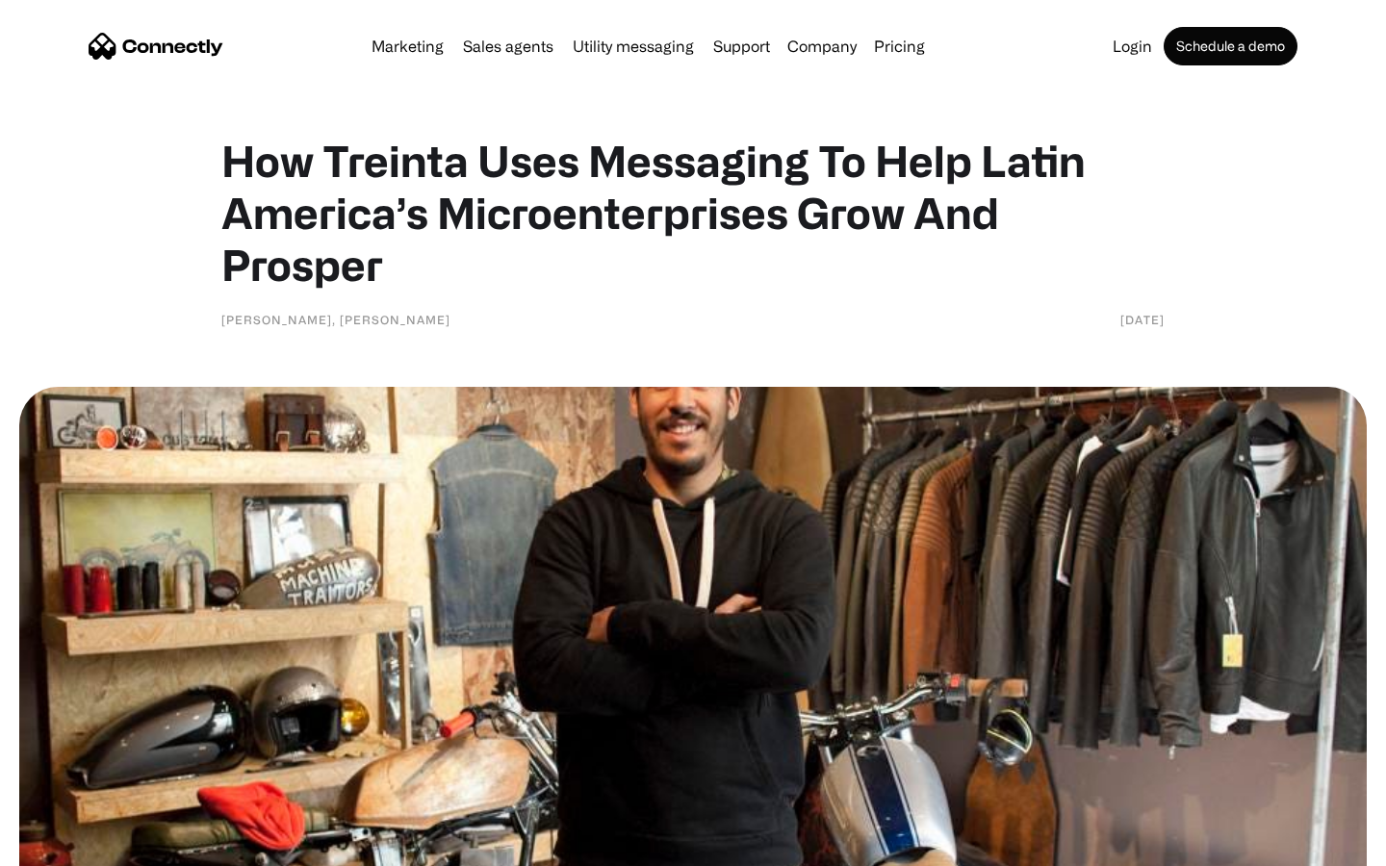  What do you see at coordinates (508, 46) in the screenshot?
I see `a: Sales agents` at bounding box center [508, 46].